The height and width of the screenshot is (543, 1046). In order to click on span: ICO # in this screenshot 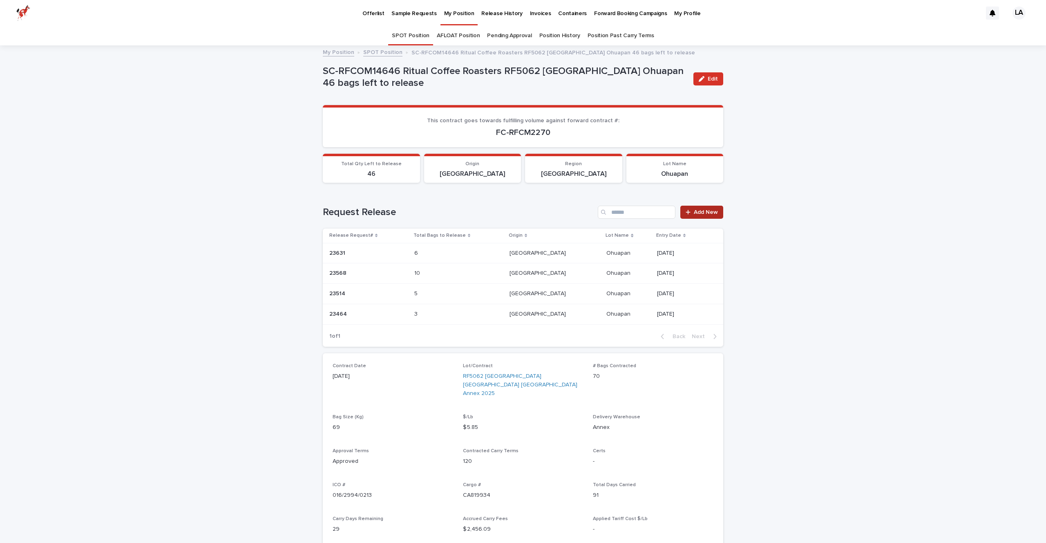, I will do `click(339, 485)`.